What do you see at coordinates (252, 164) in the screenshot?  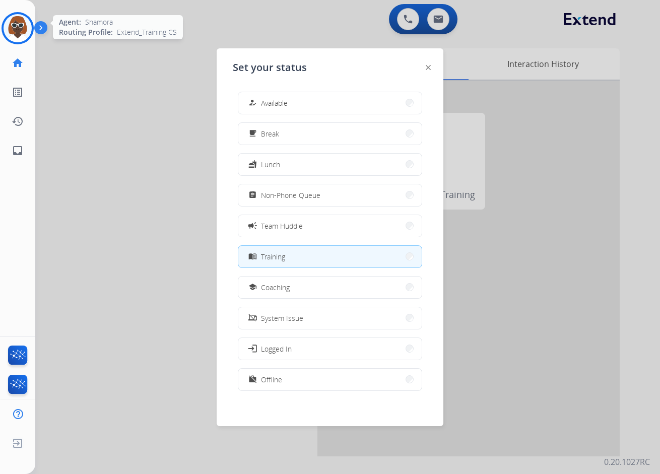 I see `mat-icon: fastfood` at bounding box center [252, 164].